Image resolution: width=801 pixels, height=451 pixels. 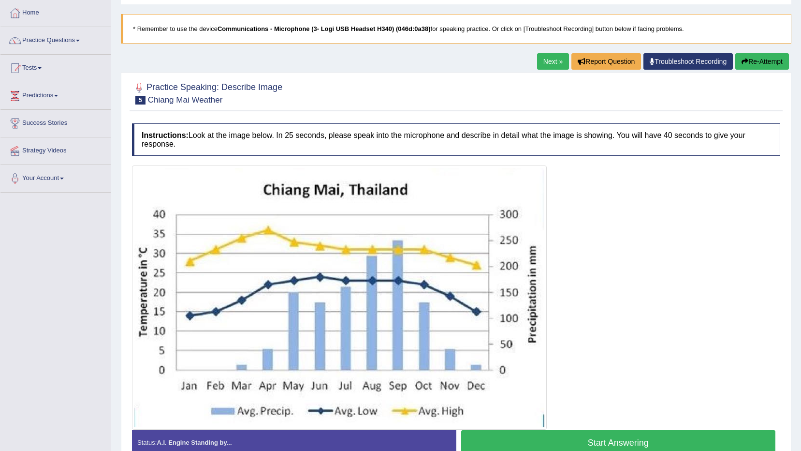 I want to click on a: Success Stories, so click(x=56, y=122).